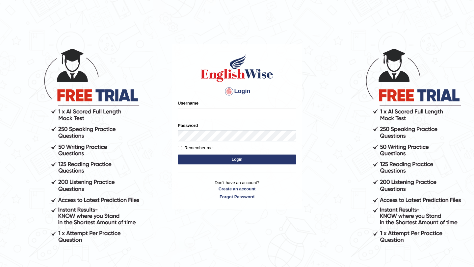  What do you see at coordinates (237, 190) in the screenshot?
I see `p: Don't have an account?` at bounding box center [237, 190].